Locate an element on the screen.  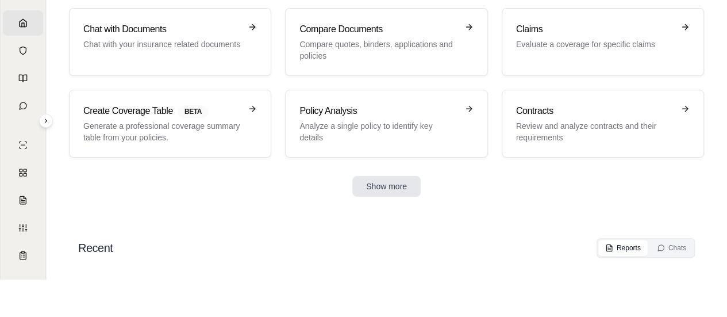
h2: Recent is located at coordinates (95, 248).